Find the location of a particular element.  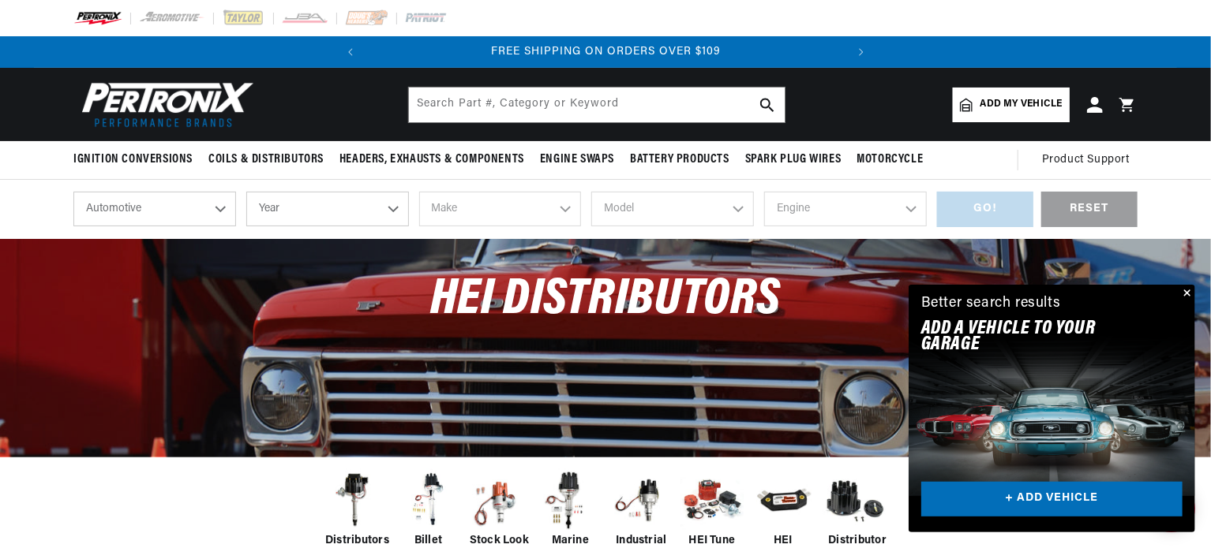

span: FREE SHIPPING ON ORDERS OVER $109 is located at coordinates (606, 51).